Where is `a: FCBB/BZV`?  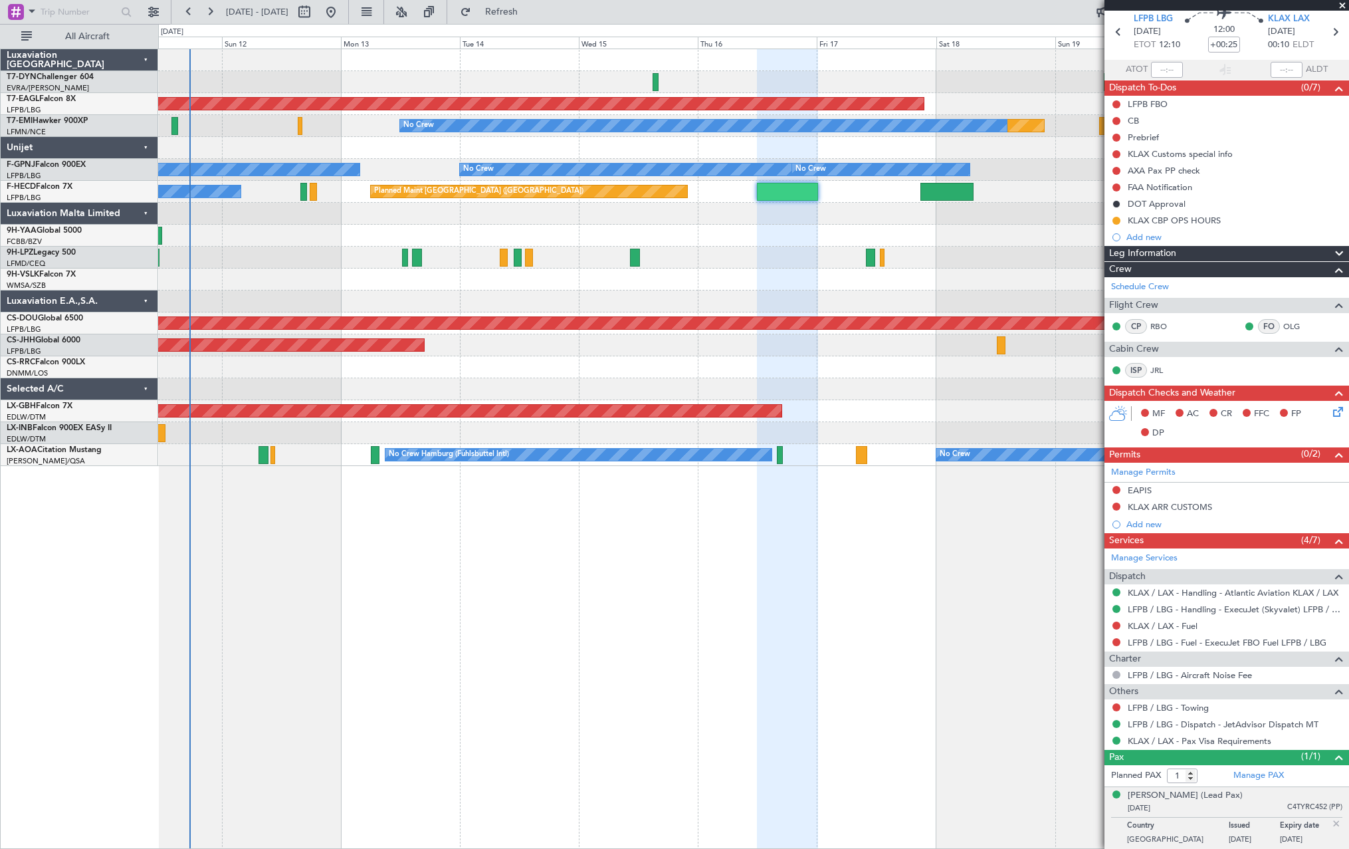 a: FCBB/BZV is located at coordinates (24, 241).